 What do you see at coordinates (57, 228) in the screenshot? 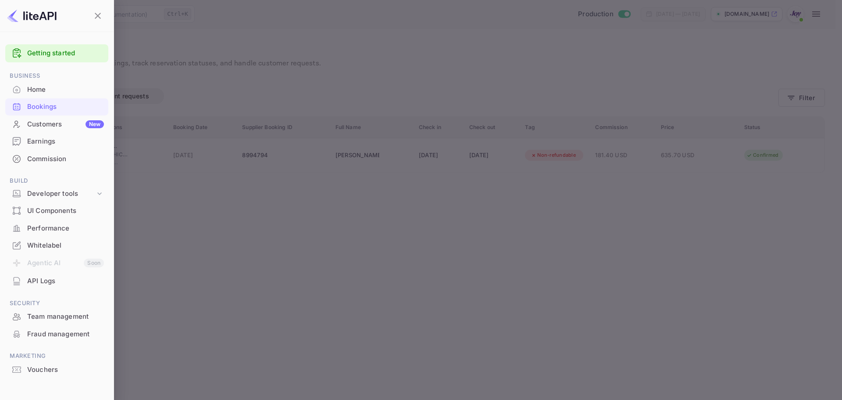
I see `a: Performance` at bounding box center [57, 228].